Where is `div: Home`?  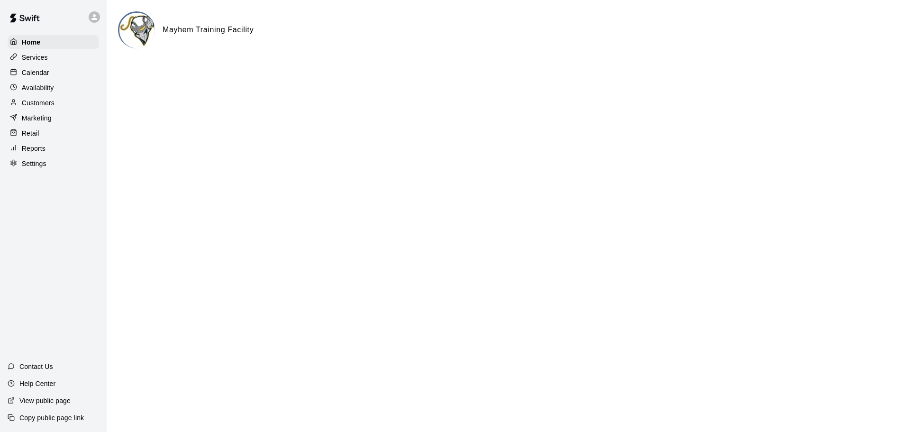 div: Home is located at coordinates (53, 42).